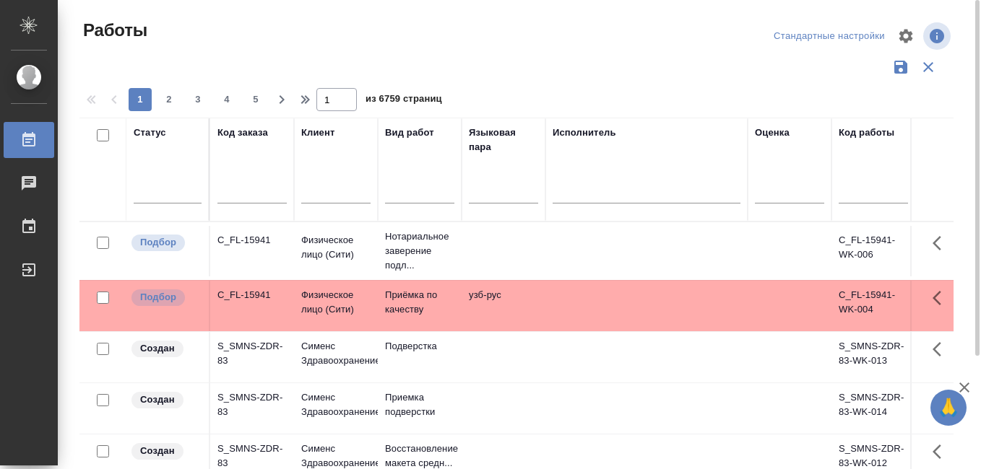 The height and width of the screenshot is (469, 981). What do you see at coordinates (169, 100) in the screenshot?
I see `span: 2` at bounding box center [169, 100].